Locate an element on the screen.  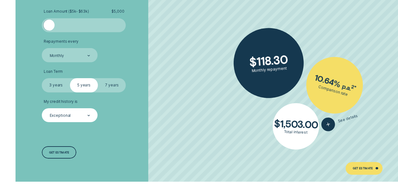
label: 3 years is located at coordinates (56, 85).